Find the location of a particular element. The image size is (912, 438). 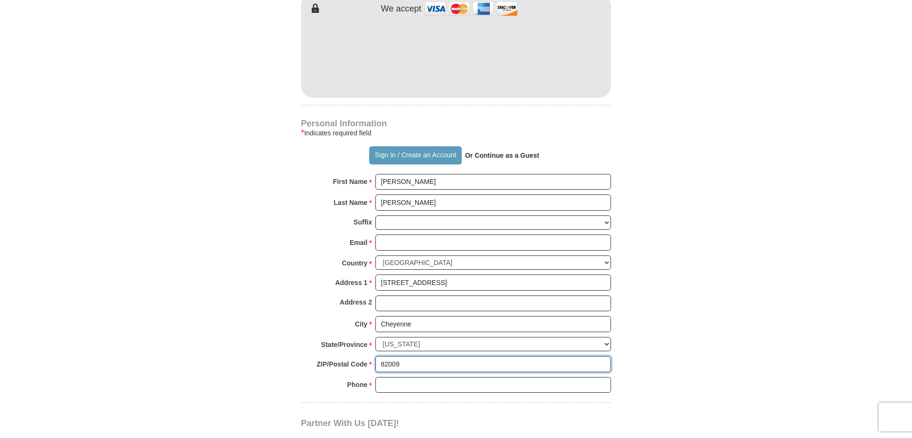

strong: Email is located at coordinates (358, 243).